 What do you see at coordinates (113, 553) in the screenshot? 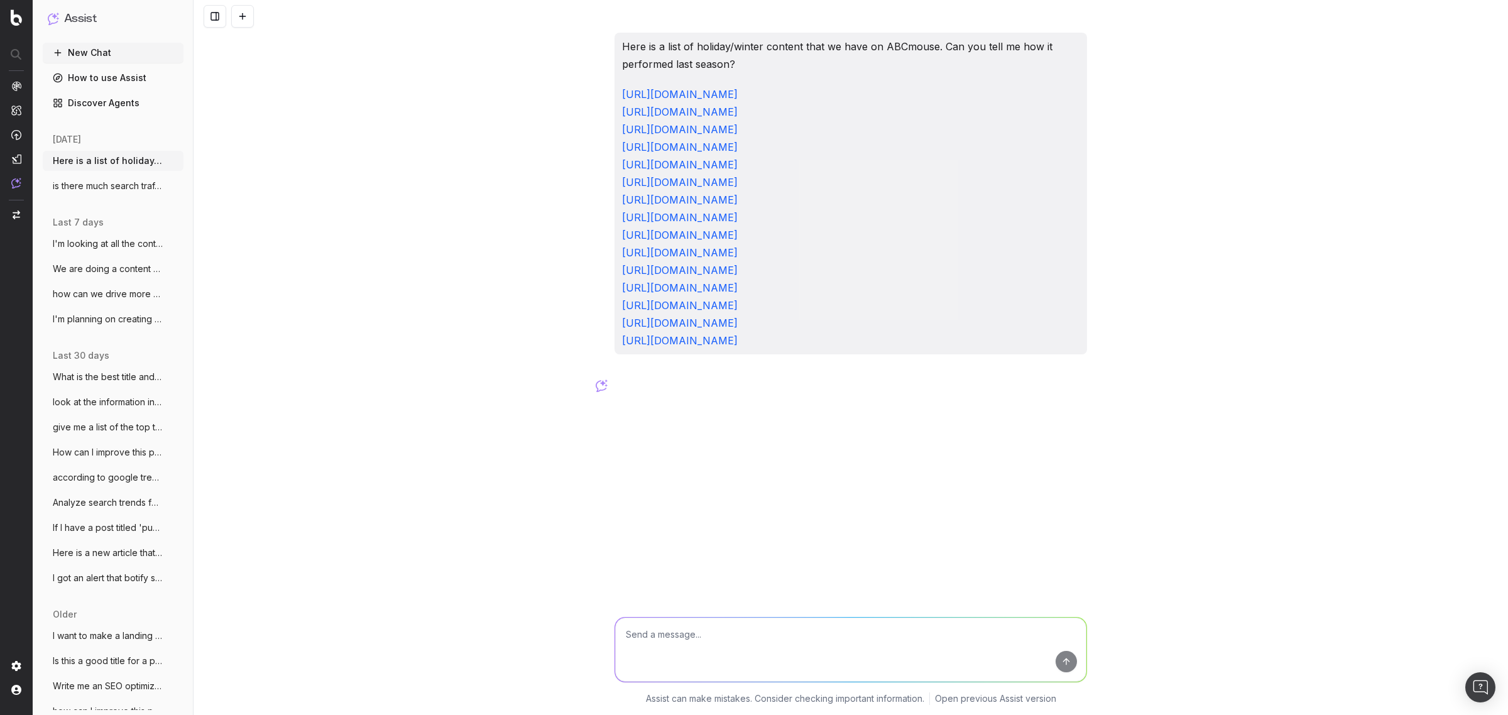
I see `button: Here is a new article that we are about` at bounding box center [113, 553].